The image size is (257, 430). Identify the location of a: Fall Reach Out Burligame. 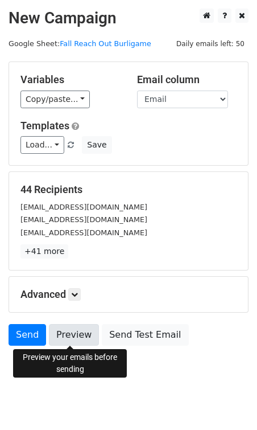
(105, 43).